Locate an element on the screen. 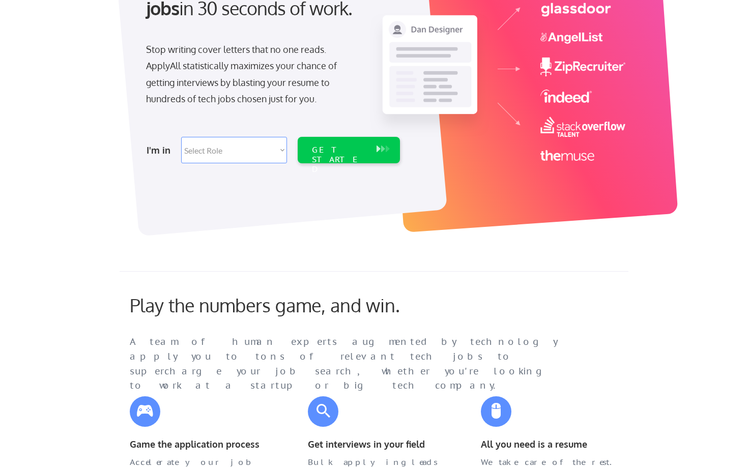  div: Get interviews in your field is located at coordinates (377, 444).